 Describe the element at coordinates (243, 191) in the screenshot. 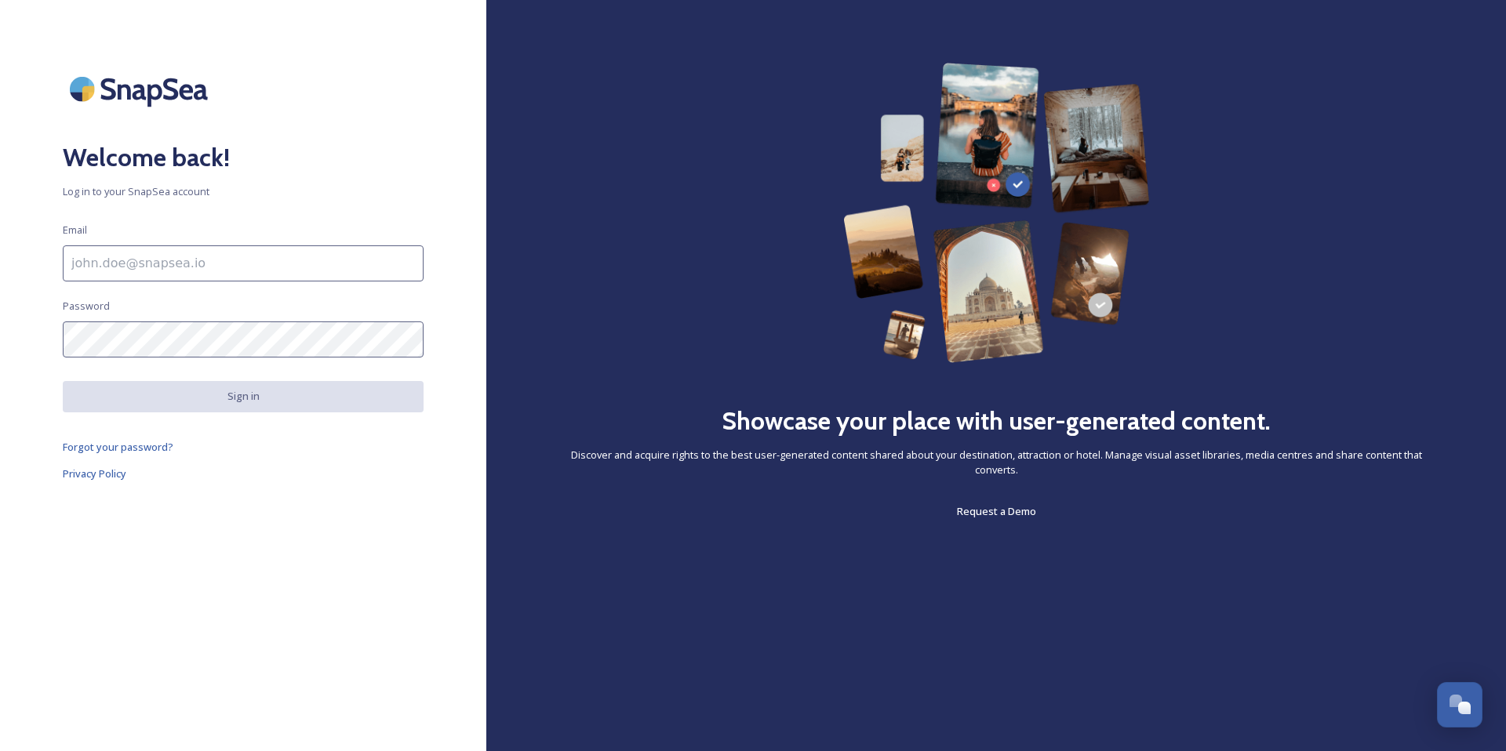

I see `span: Log in to your SnapSea account` at that location.